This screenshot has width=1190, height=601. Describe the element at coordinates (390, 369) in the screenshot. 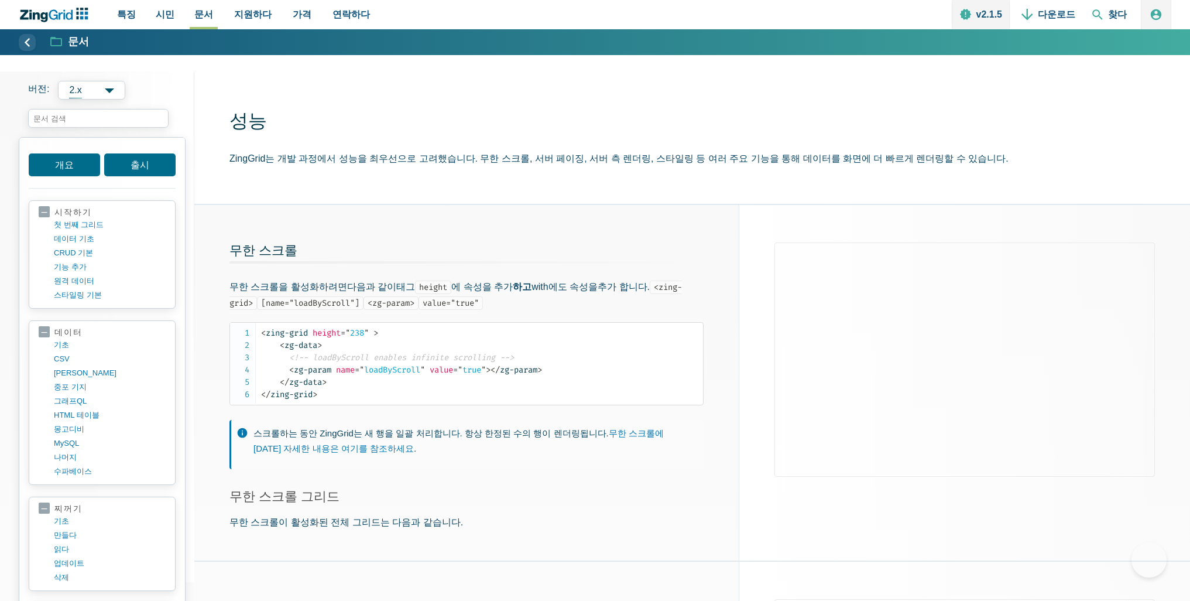

I see `span: loadByScroll` at that location.